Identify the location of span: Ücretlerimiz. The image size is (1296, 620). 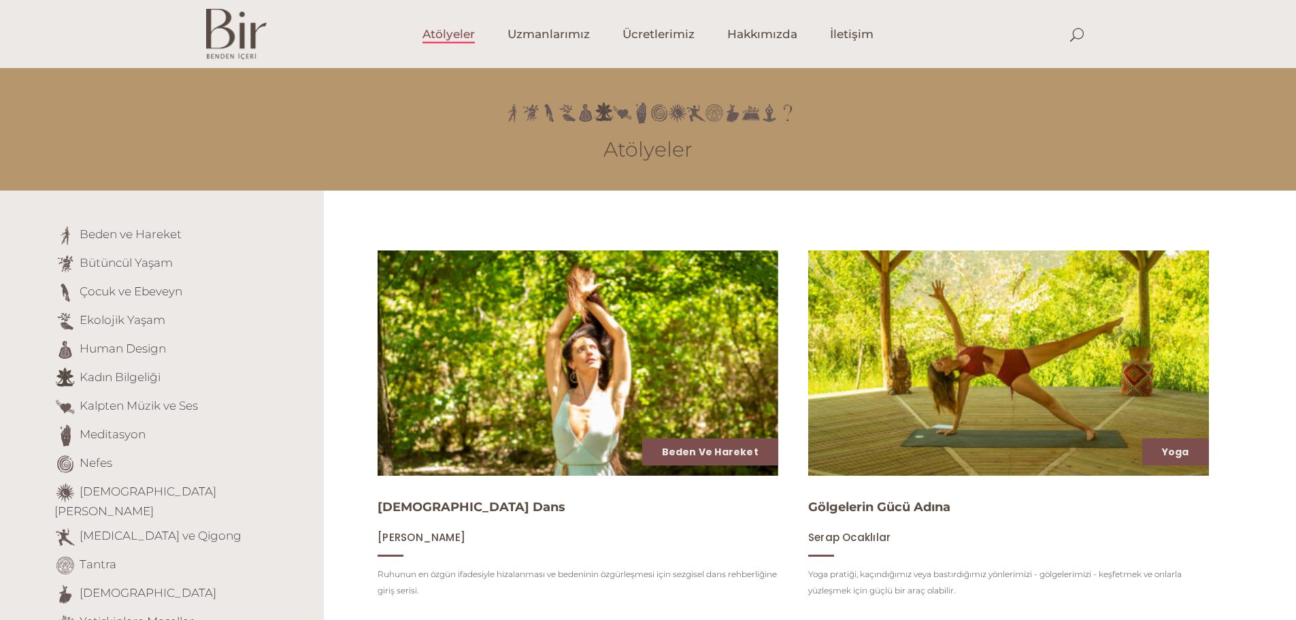
(659, 34).